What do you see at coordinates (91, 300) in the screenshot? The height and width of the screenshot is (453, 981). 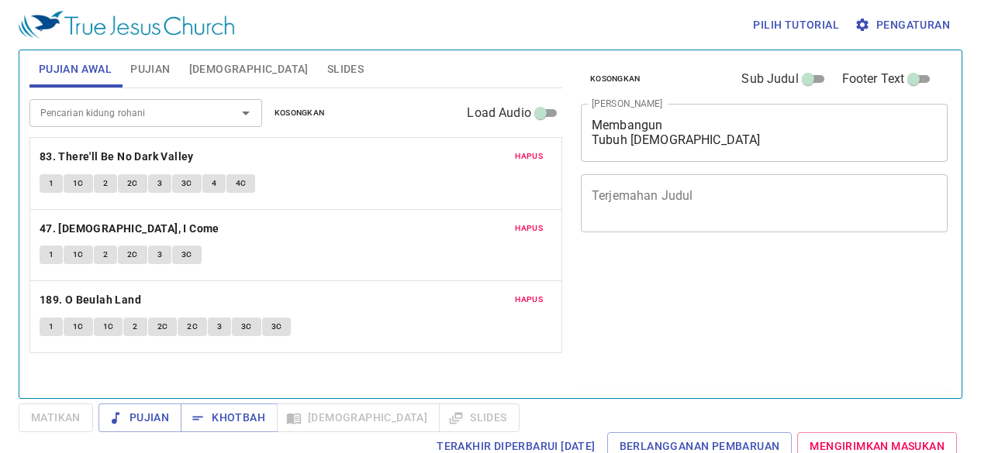 I see `button: 189. O Beulah Land` at bounding box center [91, 300].